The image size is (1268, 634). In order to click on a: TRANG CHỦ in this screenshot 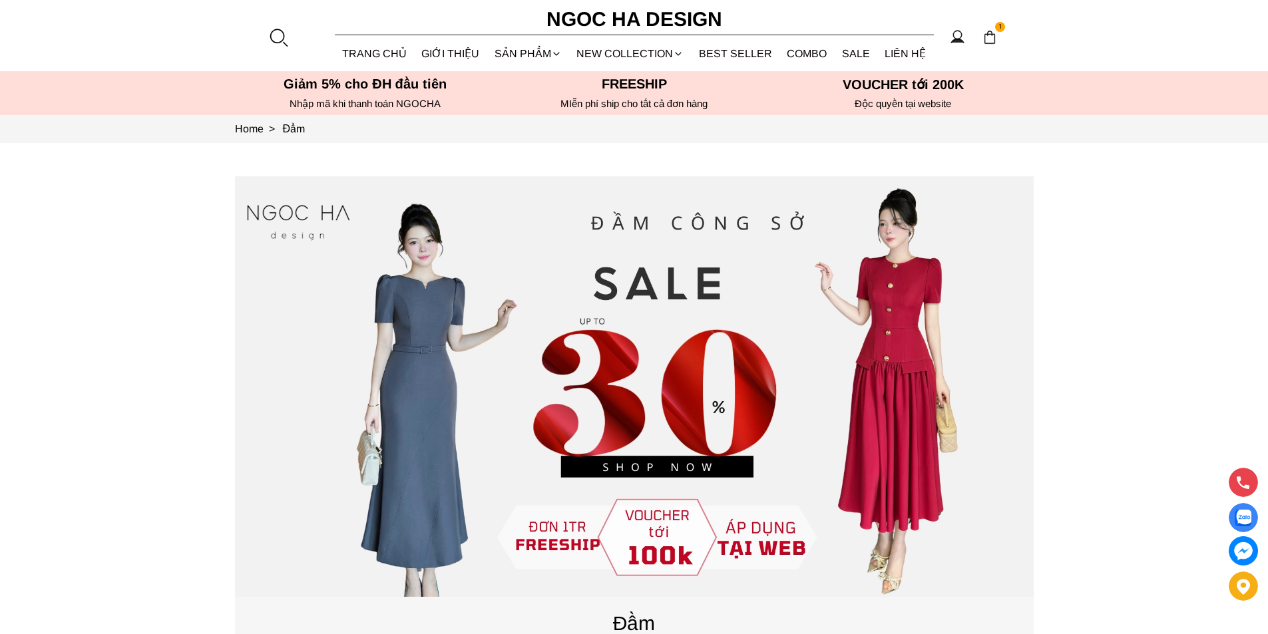, I will do `click(375, 53)`.